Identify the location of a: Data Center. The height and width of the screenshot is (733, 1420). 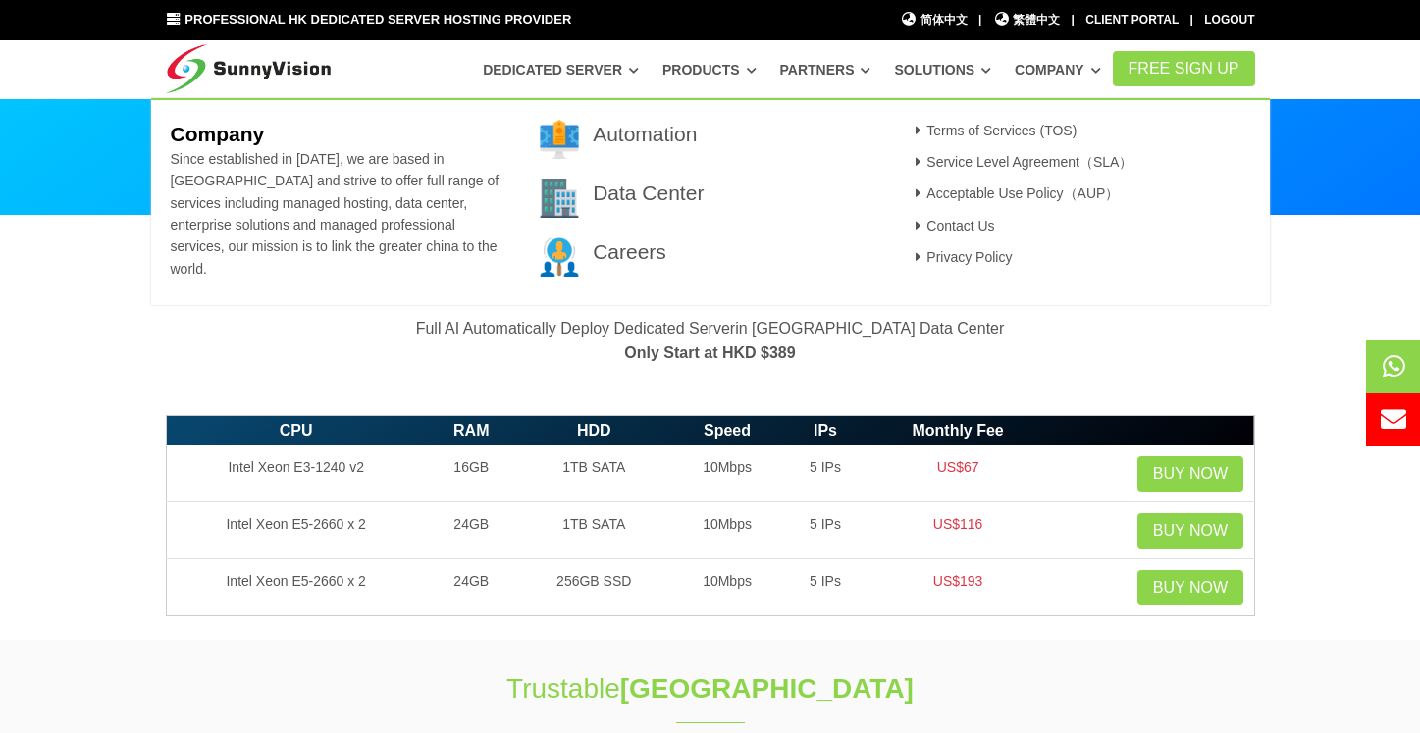
(648, 192).